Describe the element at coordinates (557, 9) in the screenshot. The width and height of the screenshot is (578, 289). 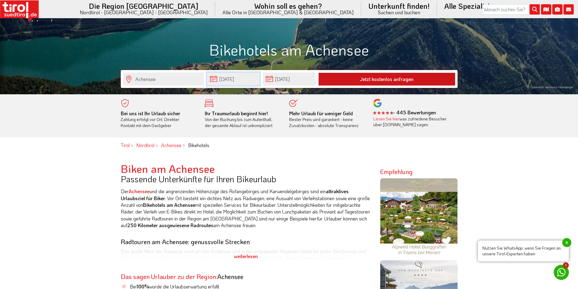
I see `i: Fotogalerie` at that location.